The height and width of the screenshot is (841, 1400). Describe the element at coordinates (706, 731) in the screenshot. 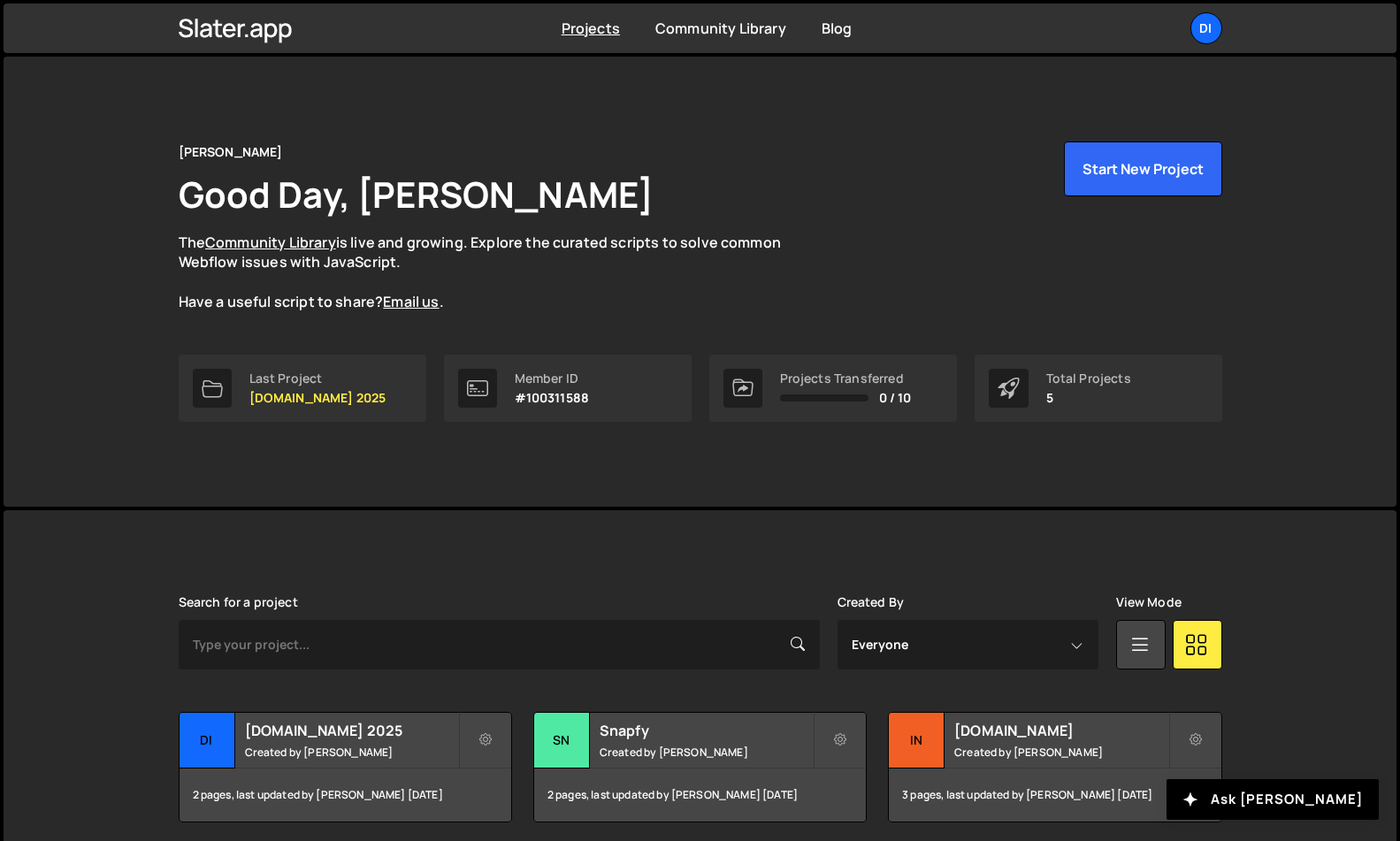

I see `h2: Snapfy` at that location.